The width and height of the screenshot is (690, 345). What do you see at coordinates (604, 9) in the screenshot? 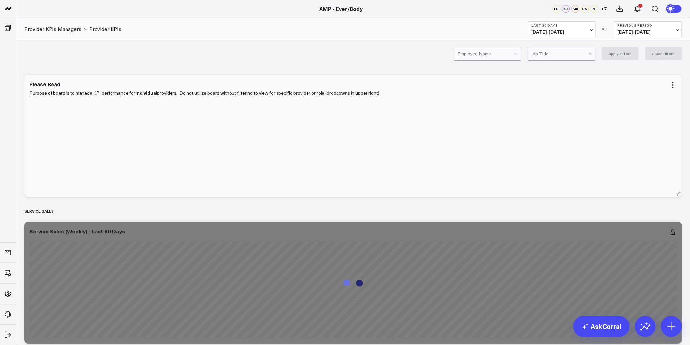
I see `button: +7` at bounding box center [604, 9].